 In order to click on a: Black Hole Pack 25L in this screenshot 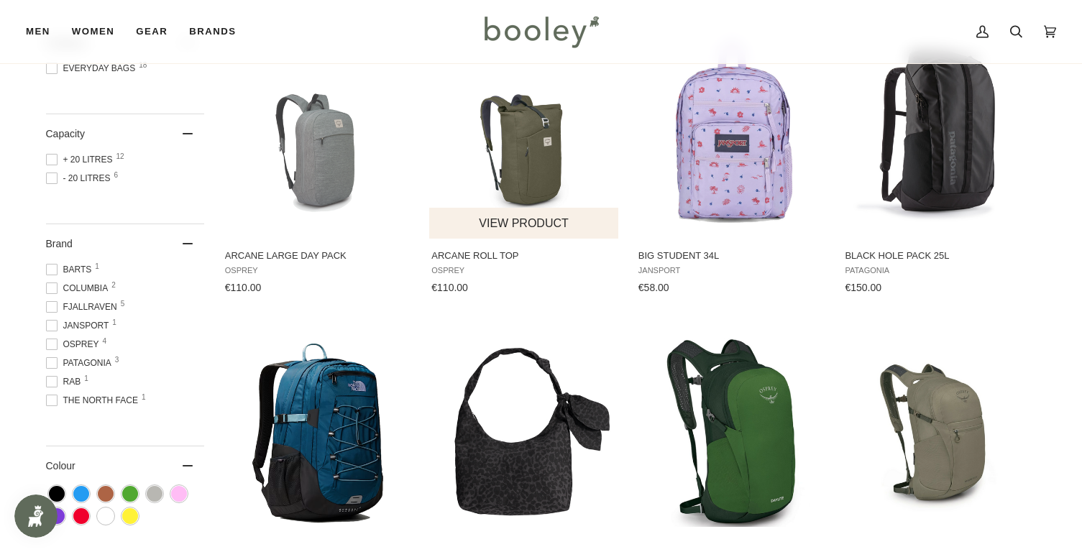, I will do `click(937, 161)`.